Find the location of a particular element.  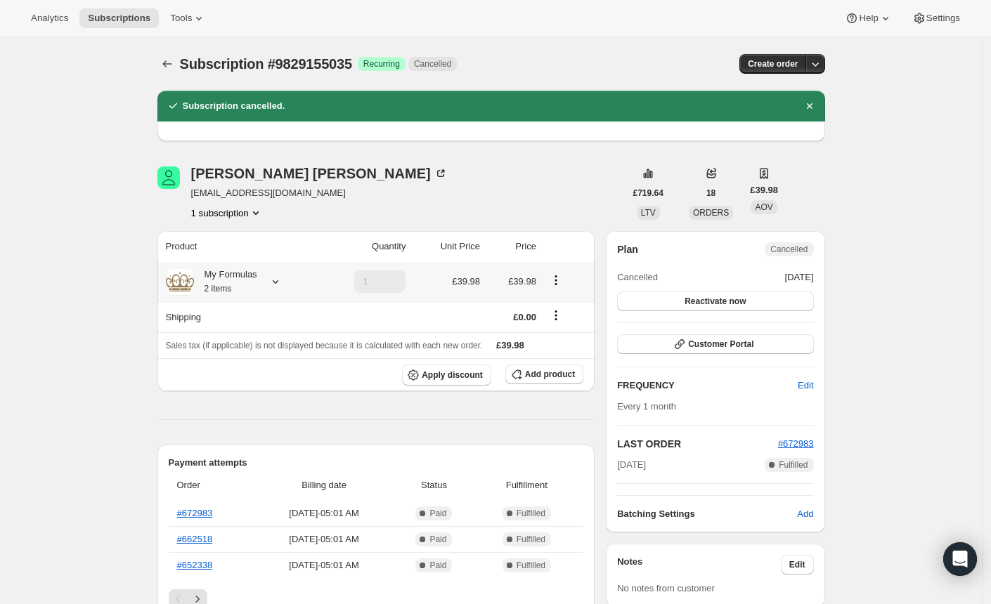

span: Add is located at coordinates (804, 514).